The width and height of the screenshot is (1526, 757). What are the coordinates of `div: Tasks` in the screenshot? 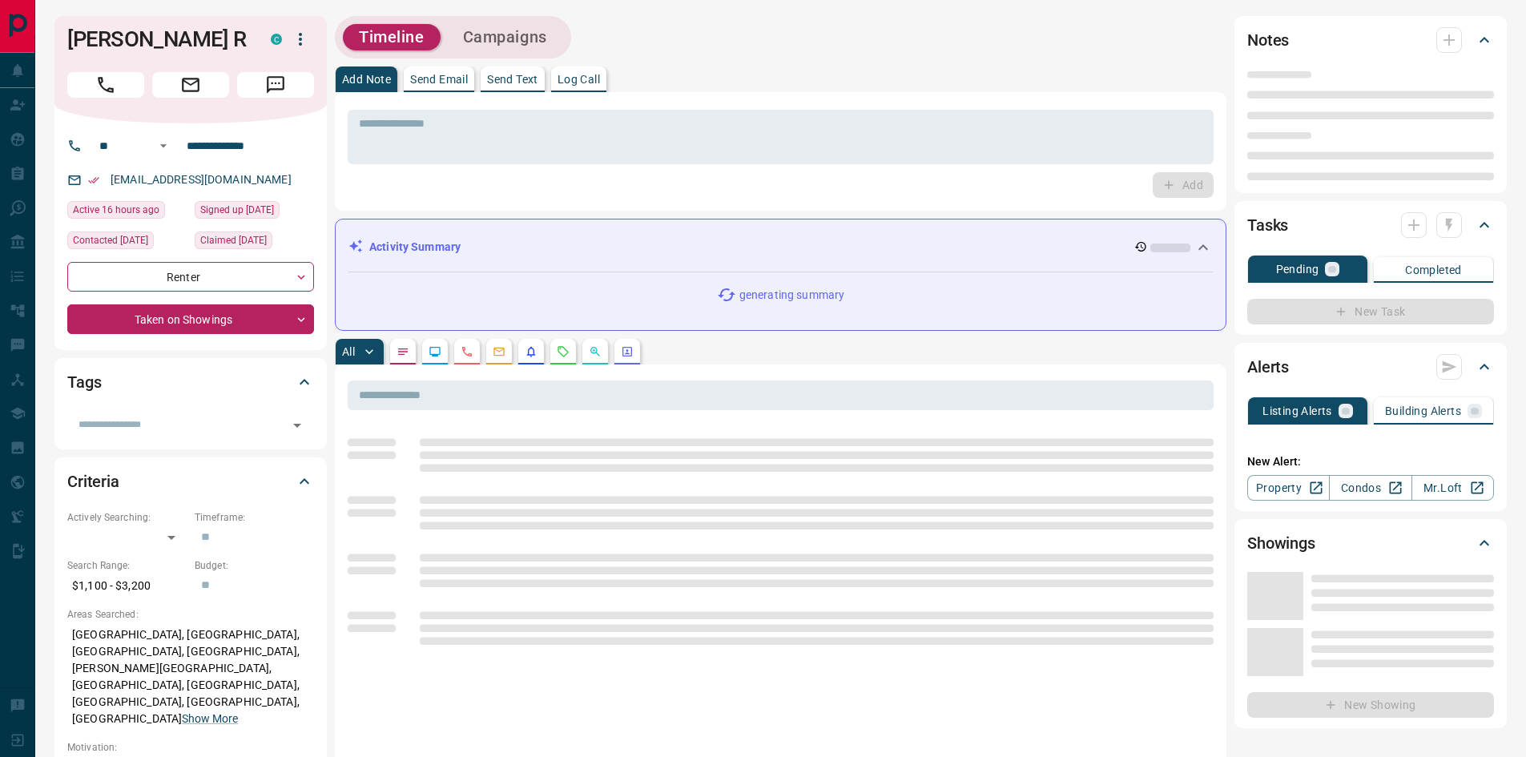 It's located at (1370, 225).